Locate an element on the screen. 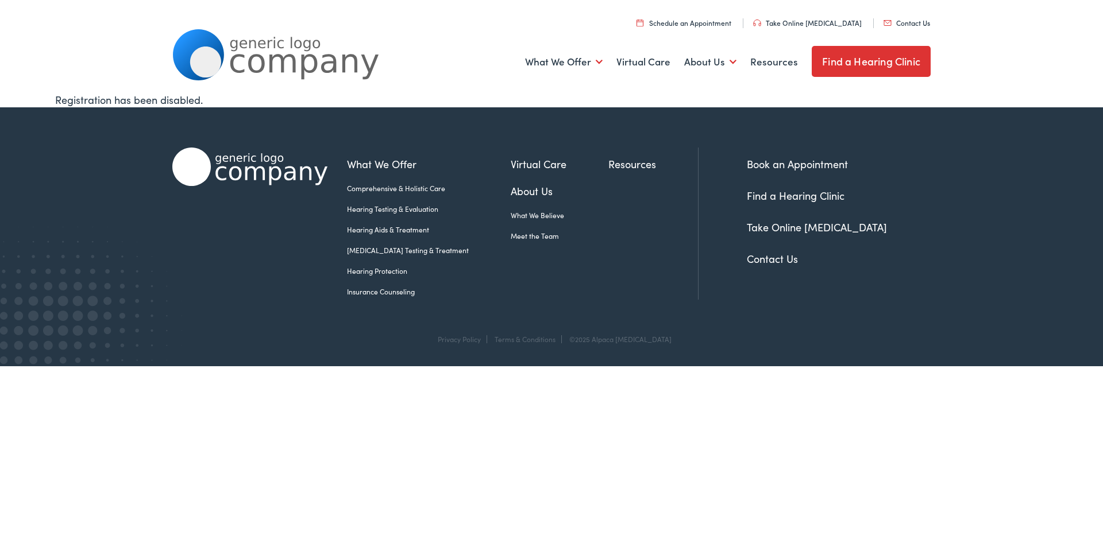 The image size is (1103, 547). a: Hearing Aids & Treatment is located at coordinates (428, 230).